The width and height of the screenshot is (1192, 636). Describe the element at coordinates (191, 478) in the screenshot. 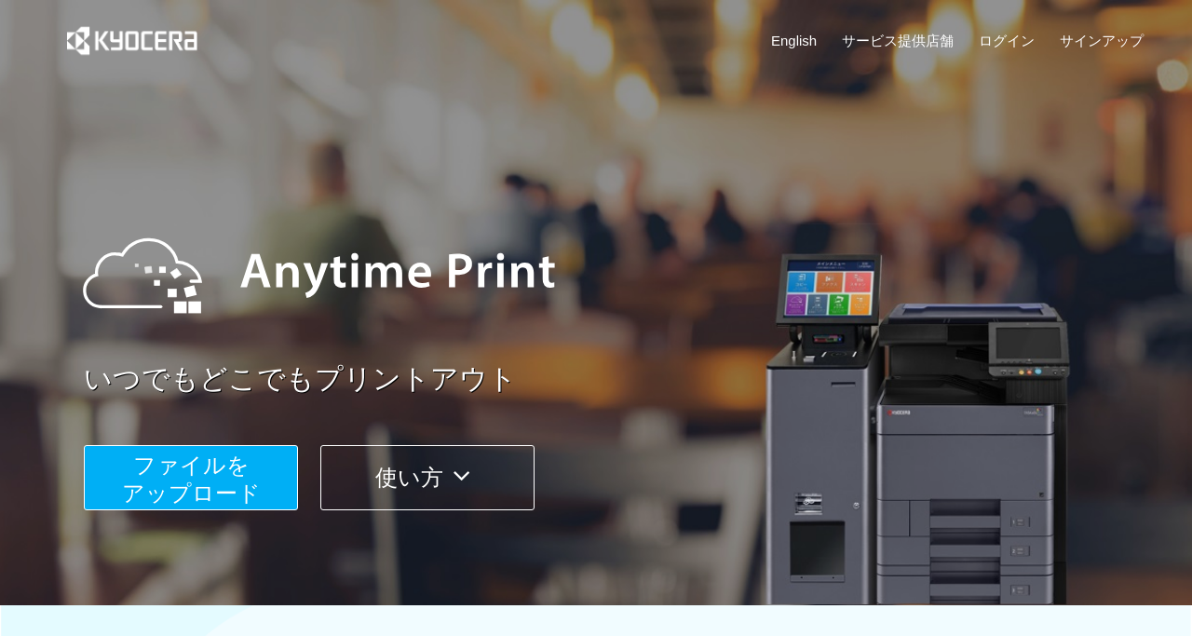

I see `button: ファイルを​​アップロード` at that location.